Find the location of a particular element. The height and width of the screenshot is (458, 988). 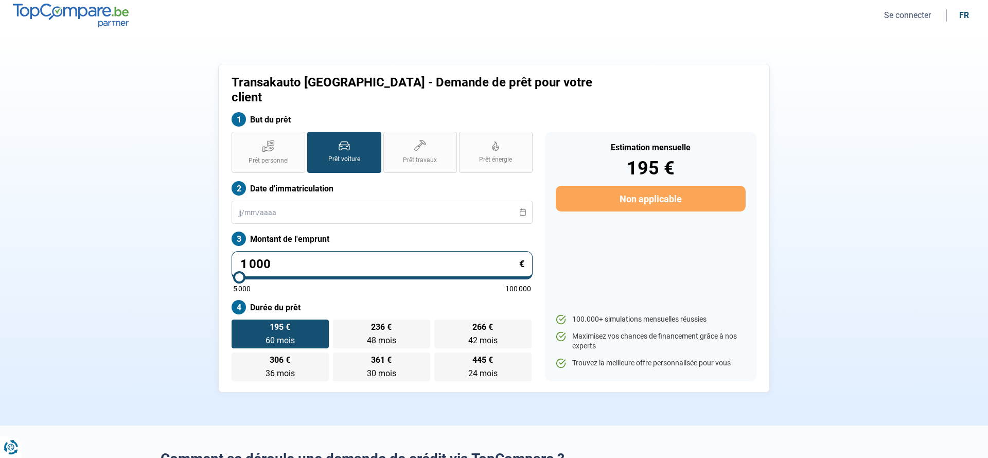

span: 30 mois is located at coordinates (381, 373).